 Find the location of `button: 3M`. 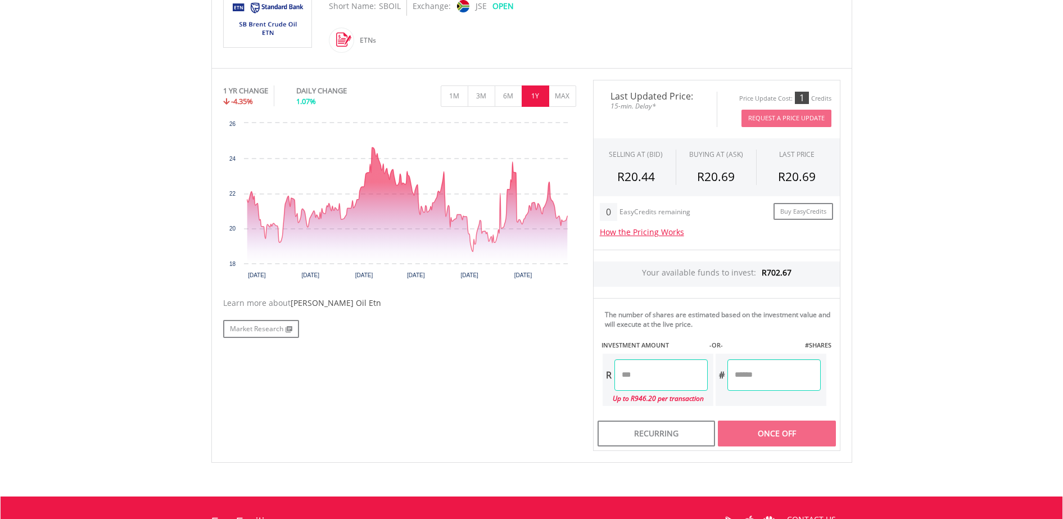

button: 3M is located at coordinates (481, 96).